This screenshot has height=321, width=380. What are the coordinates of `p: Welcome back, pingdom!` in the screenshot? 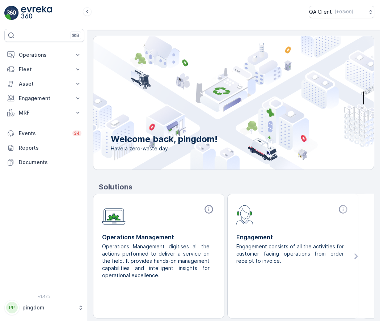 It's located at (164, 139).